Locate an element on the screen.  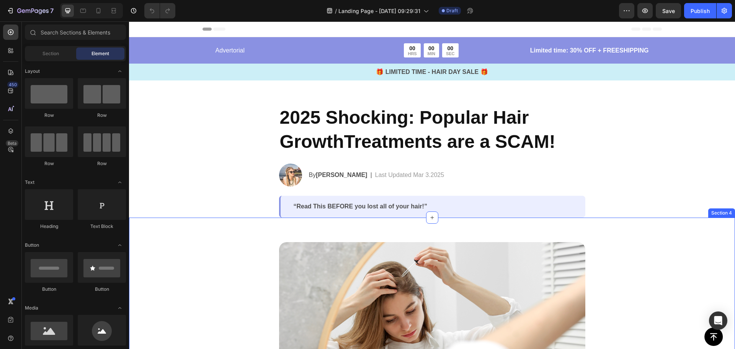
span: Media is located at coordinates (31, 308).